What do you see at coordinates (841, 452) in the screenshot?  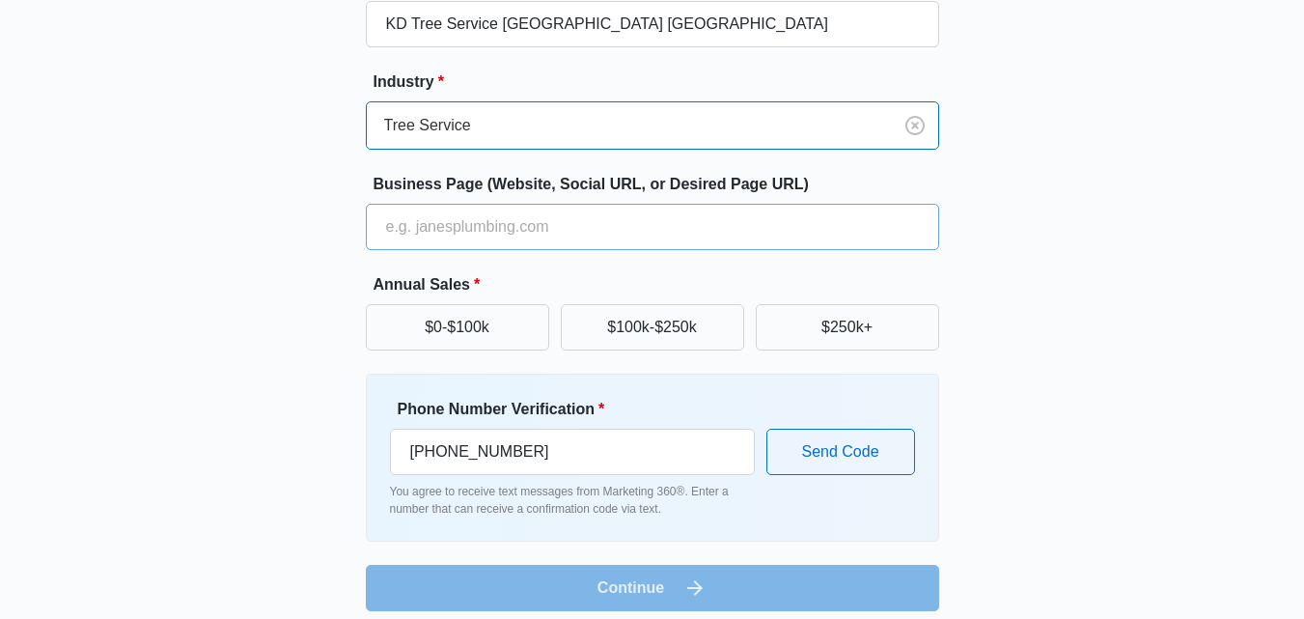 I see `button: Send Code` at bounding box center [841, 452].